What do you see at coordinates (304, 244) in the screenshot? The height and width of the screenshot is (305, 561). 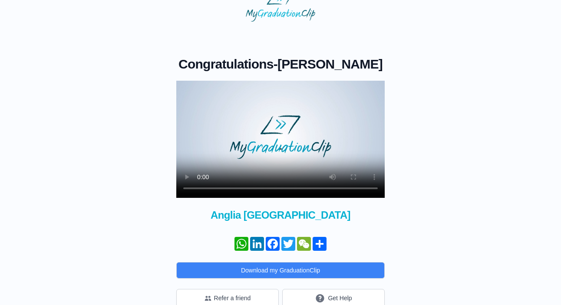 I see `a: WeChat` at bounding box center [304, 244].